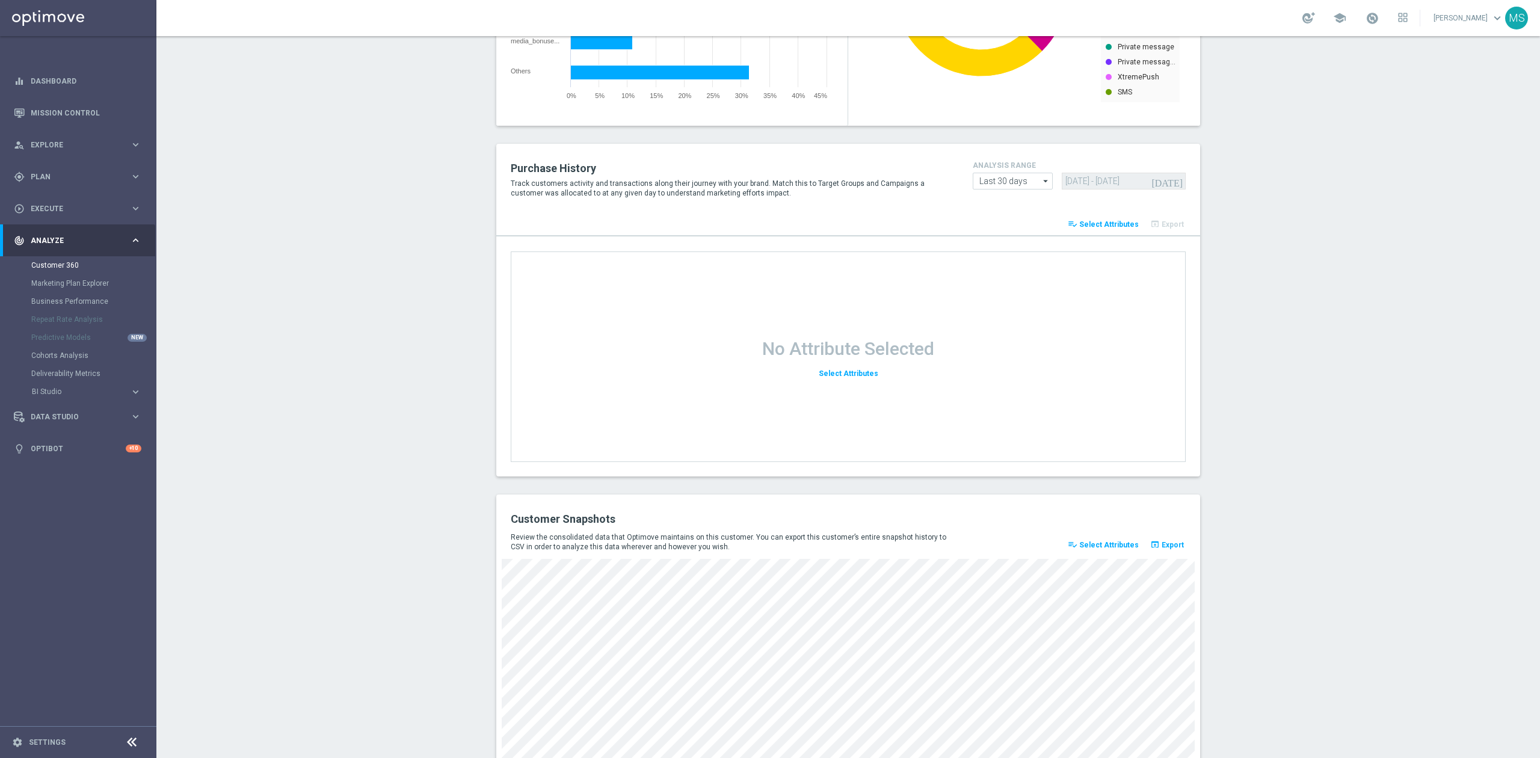  I want to click on i: settings, so click(17, 742).